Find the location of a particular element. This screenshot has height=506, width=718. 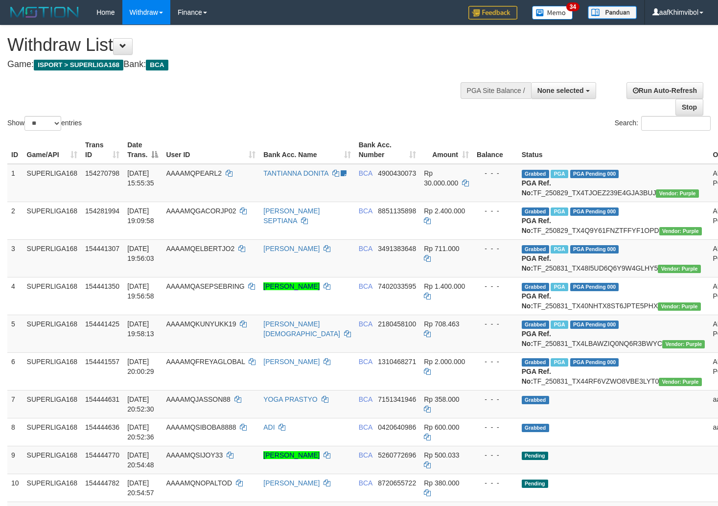

span: AAAAMQFREYAGLOBAL is located at coordinates (205, 362).